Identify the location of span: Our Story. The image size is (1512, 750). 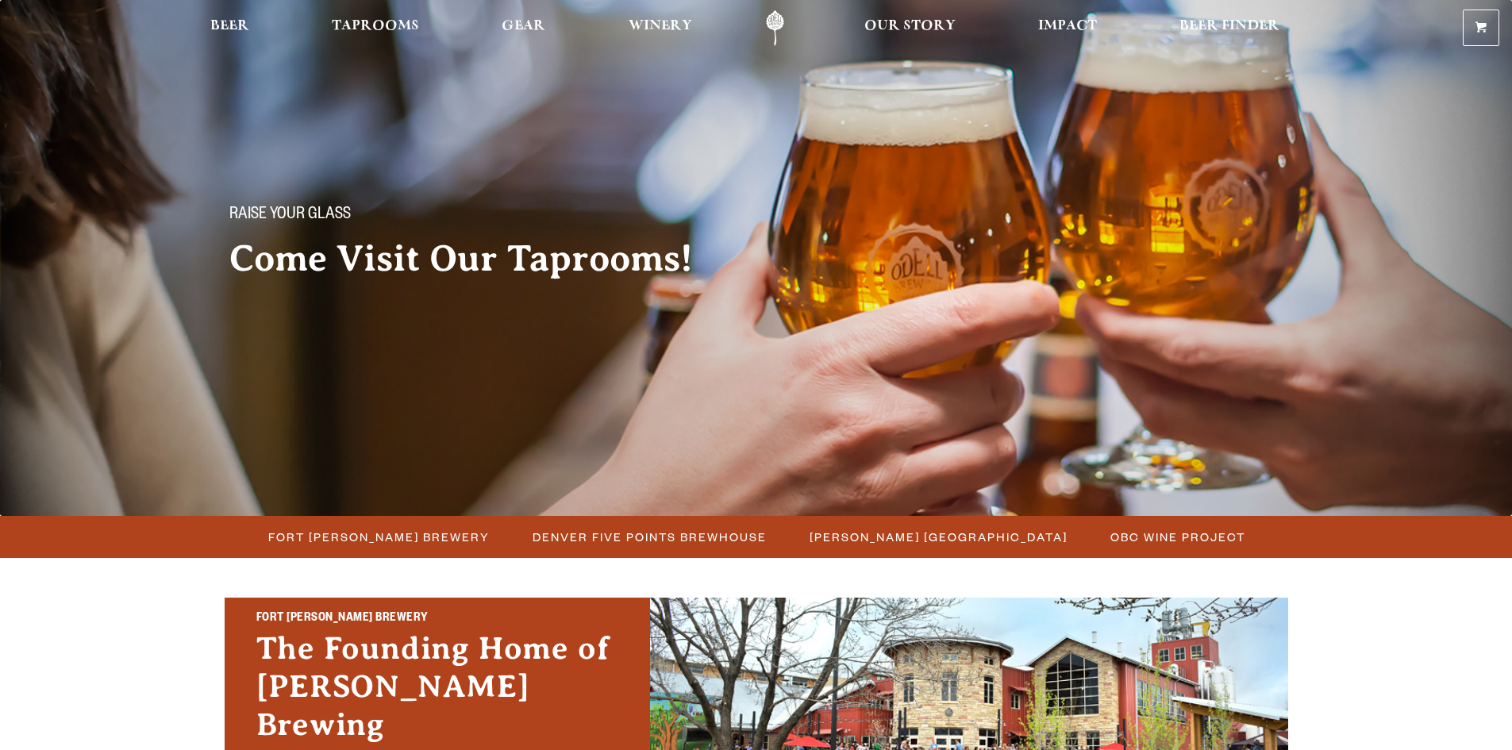
(909, 26).